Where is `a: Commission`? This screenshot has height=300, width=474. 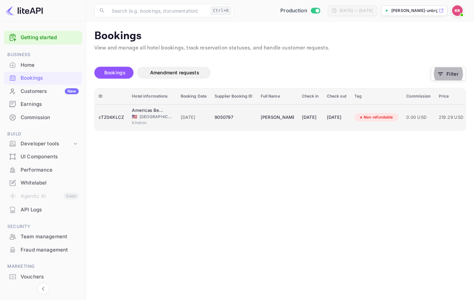
a: Commission is located at coordinates (43, 117).